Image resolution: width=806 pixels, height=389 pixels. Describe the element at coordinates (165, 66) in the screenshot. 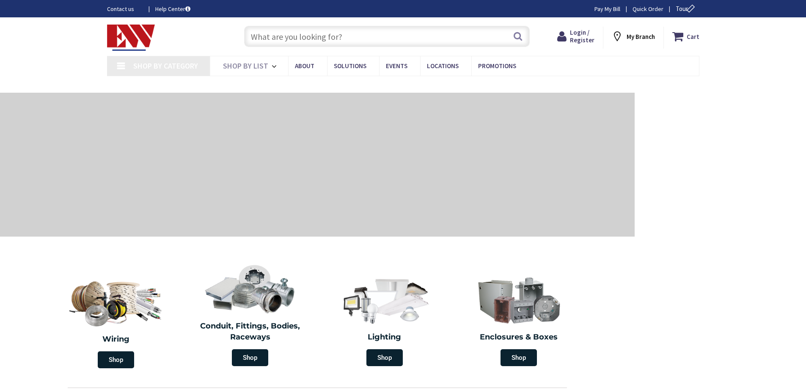

I see `span: Shop By Category` at that location.